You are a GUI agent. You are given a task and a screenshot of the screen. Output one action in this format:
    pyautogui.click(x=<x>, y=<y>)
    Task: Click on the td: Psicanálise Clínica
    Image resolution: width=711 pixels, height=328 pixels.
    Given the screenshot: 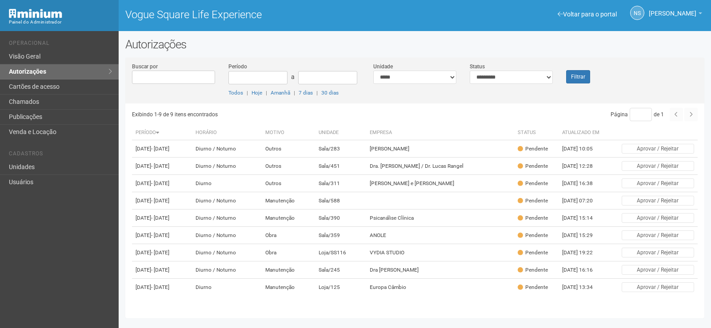 What is the action you would take?
    pyautogui.click(x=440, y=218)
    